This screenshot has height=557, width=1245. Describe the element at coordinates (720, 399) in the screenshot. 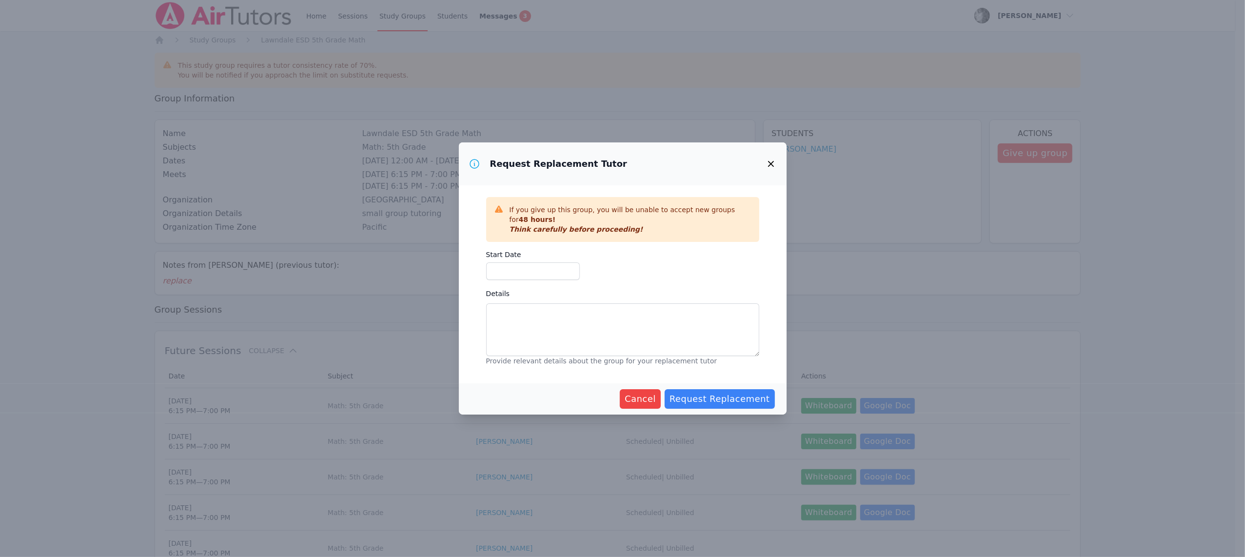

I see `button: Request Replacement` at that location.